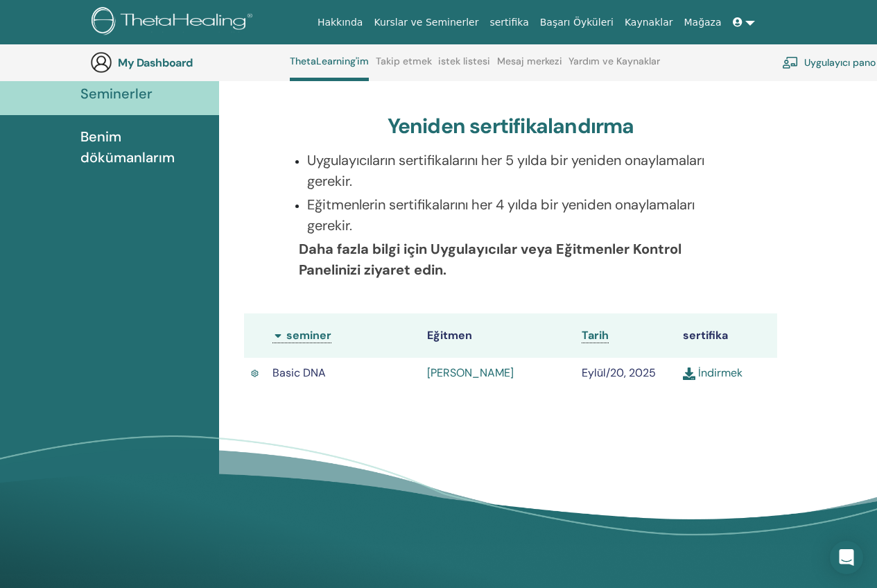 Image resolution: width=877 pixels, height=588 pixels. I want to click on a: Takip etmek, so click(403, 67).